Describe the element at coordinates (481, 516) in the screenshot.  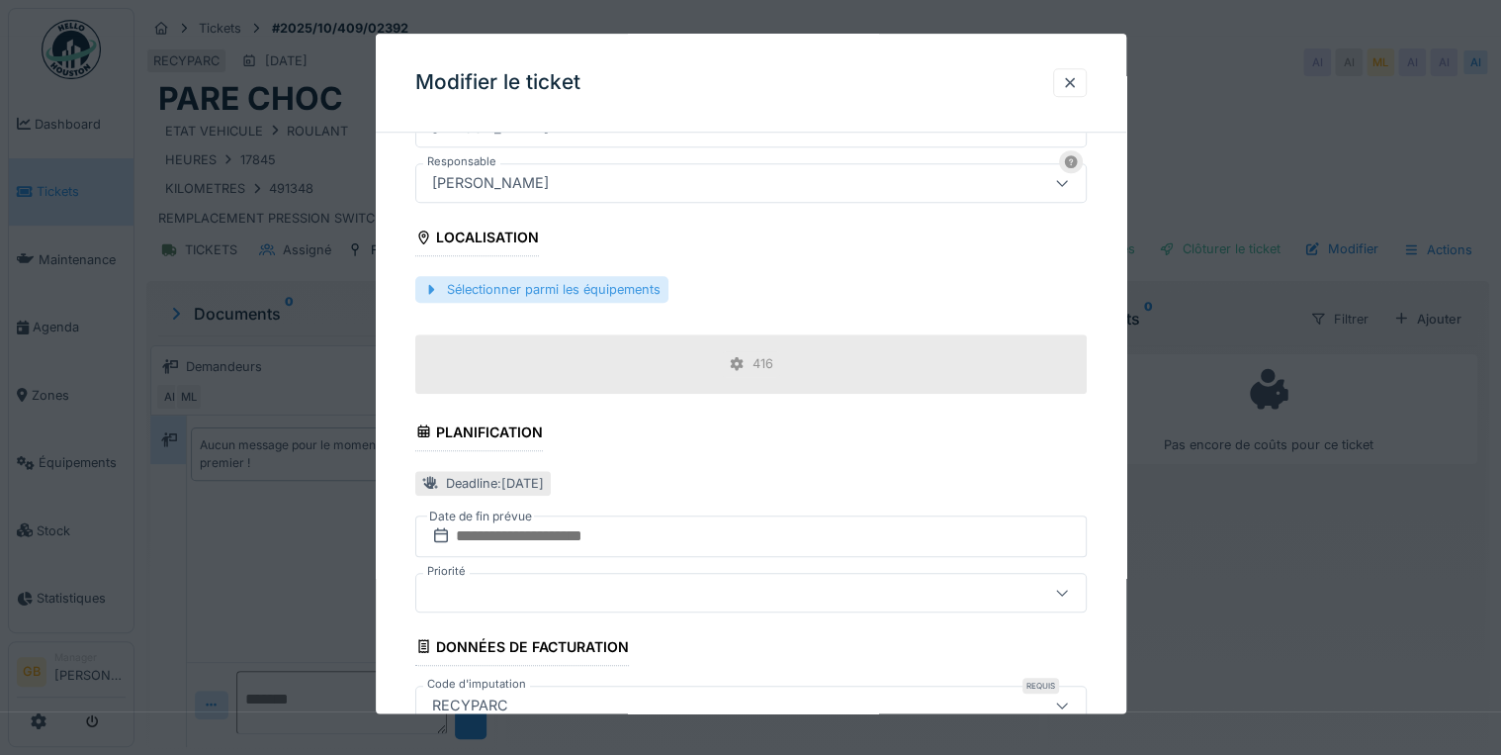
I see `label: Date de fin prévue` at that location.